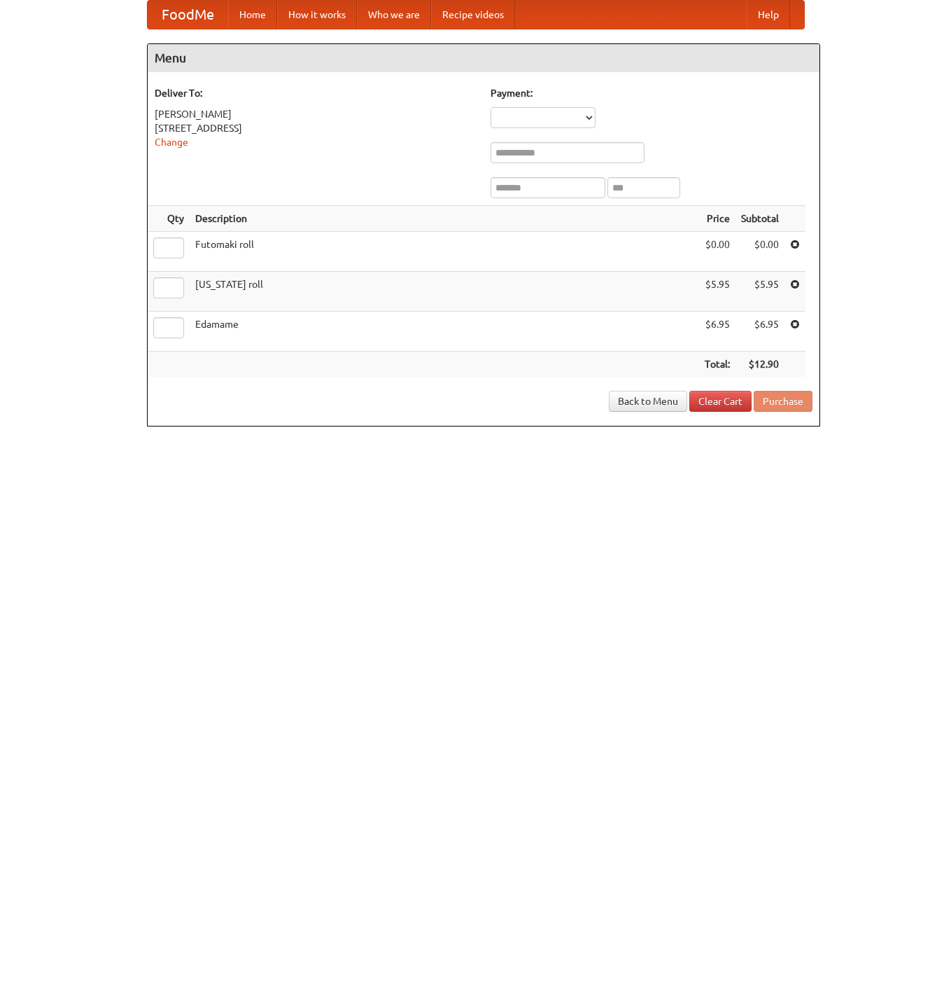 The height and width of the screenshot is (991, 951). I want to click on button: Purchase, so click(783, 401).